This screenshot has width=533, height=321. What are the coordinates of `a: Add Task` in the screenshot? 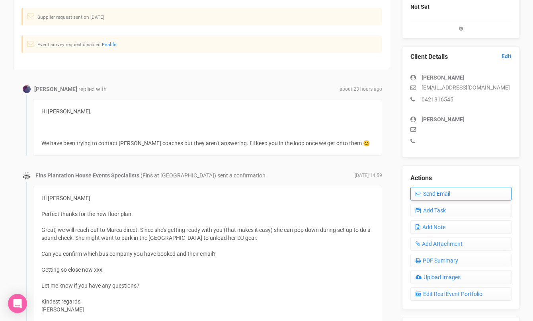 It's located at (461, 210).